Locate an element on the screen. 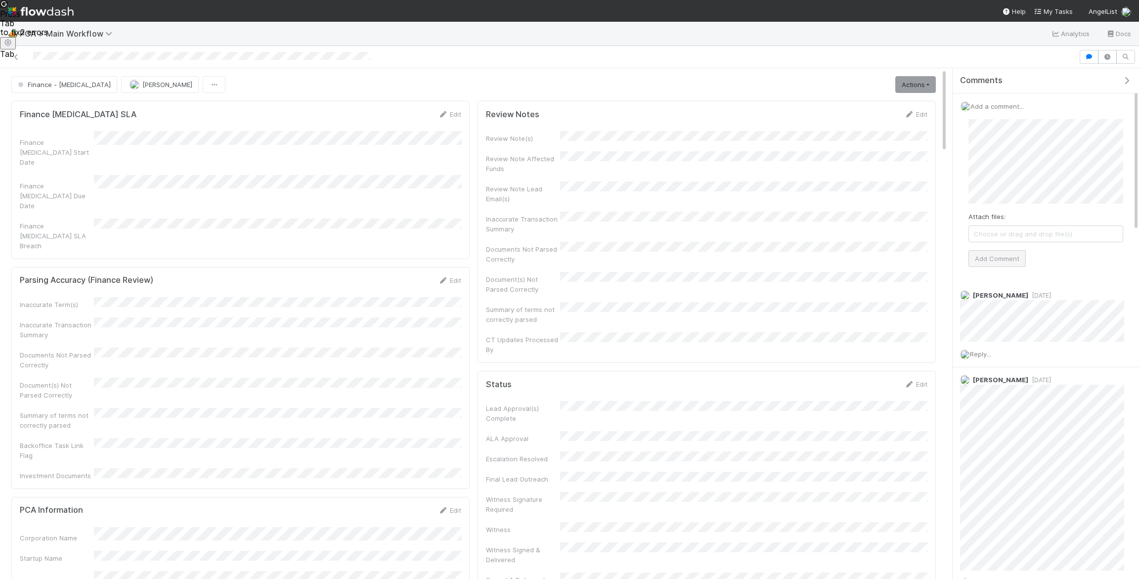  button: Add Comment is located at coordinates (997, 259).